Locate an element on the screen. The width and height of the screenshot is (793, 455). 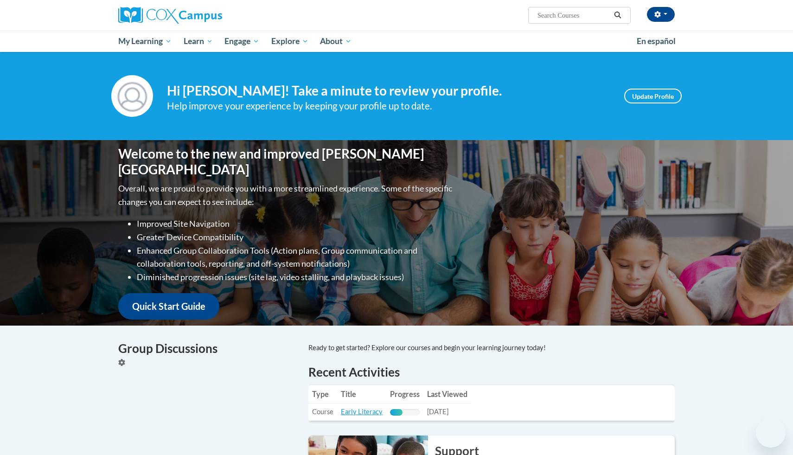
span: About is located at coordinates (336, 41).